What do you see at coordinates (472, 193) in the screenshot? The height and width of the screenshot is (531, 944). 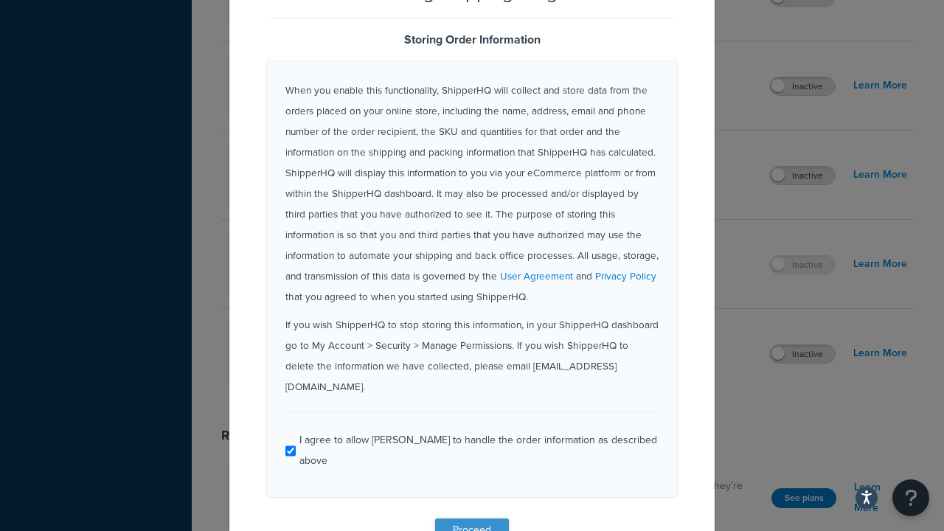 I see `p: When you enable this functionality, ShipperHQ will collect and store data from the orders placed ...` at bounding box center [472, 193].